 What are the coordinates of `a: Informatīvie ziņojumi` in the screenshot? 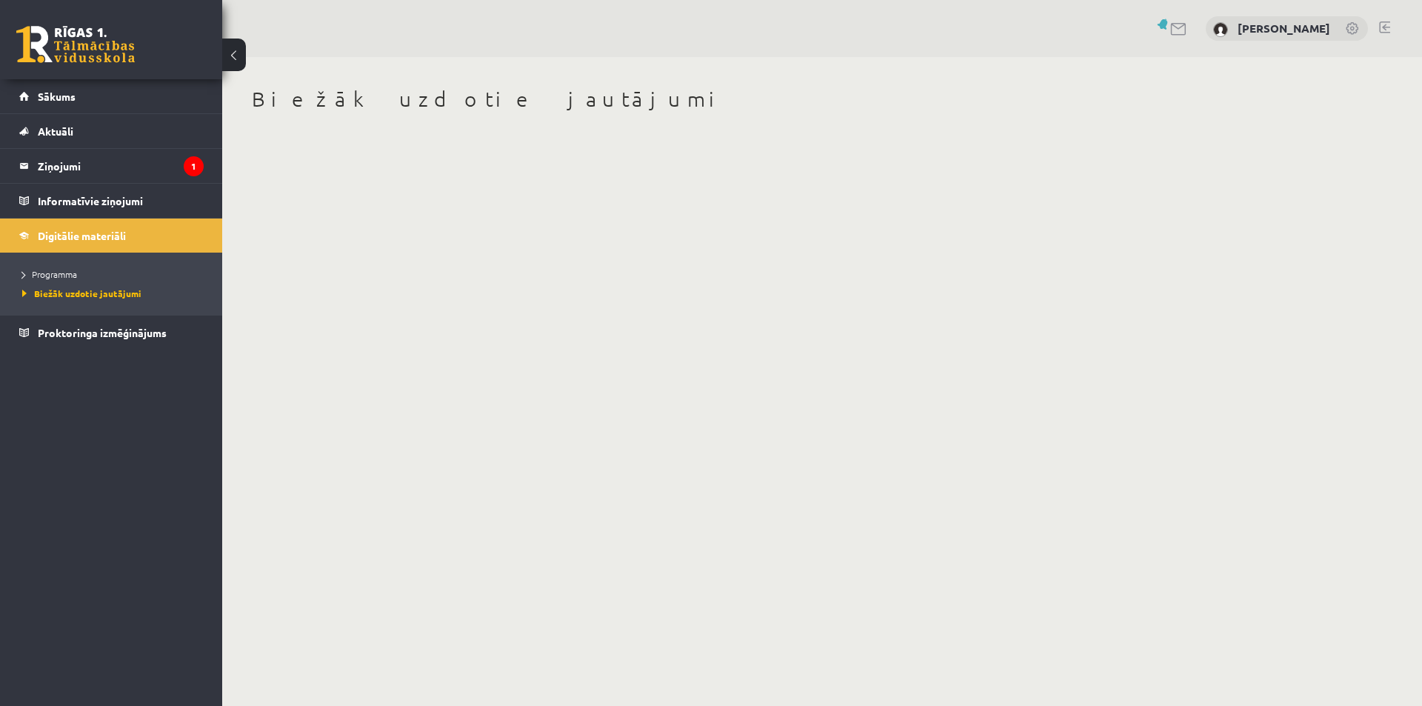 It's located at (111, 201).